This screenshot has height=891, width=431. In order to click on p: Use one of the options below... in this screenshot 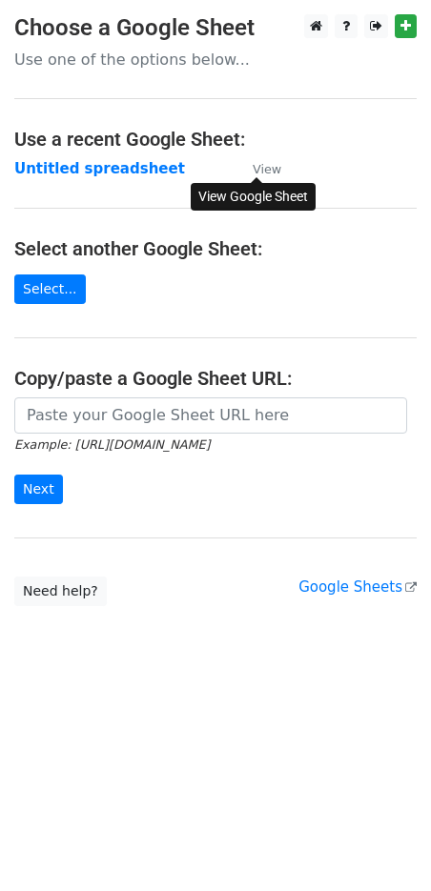, I will do `click(215, 59)`.